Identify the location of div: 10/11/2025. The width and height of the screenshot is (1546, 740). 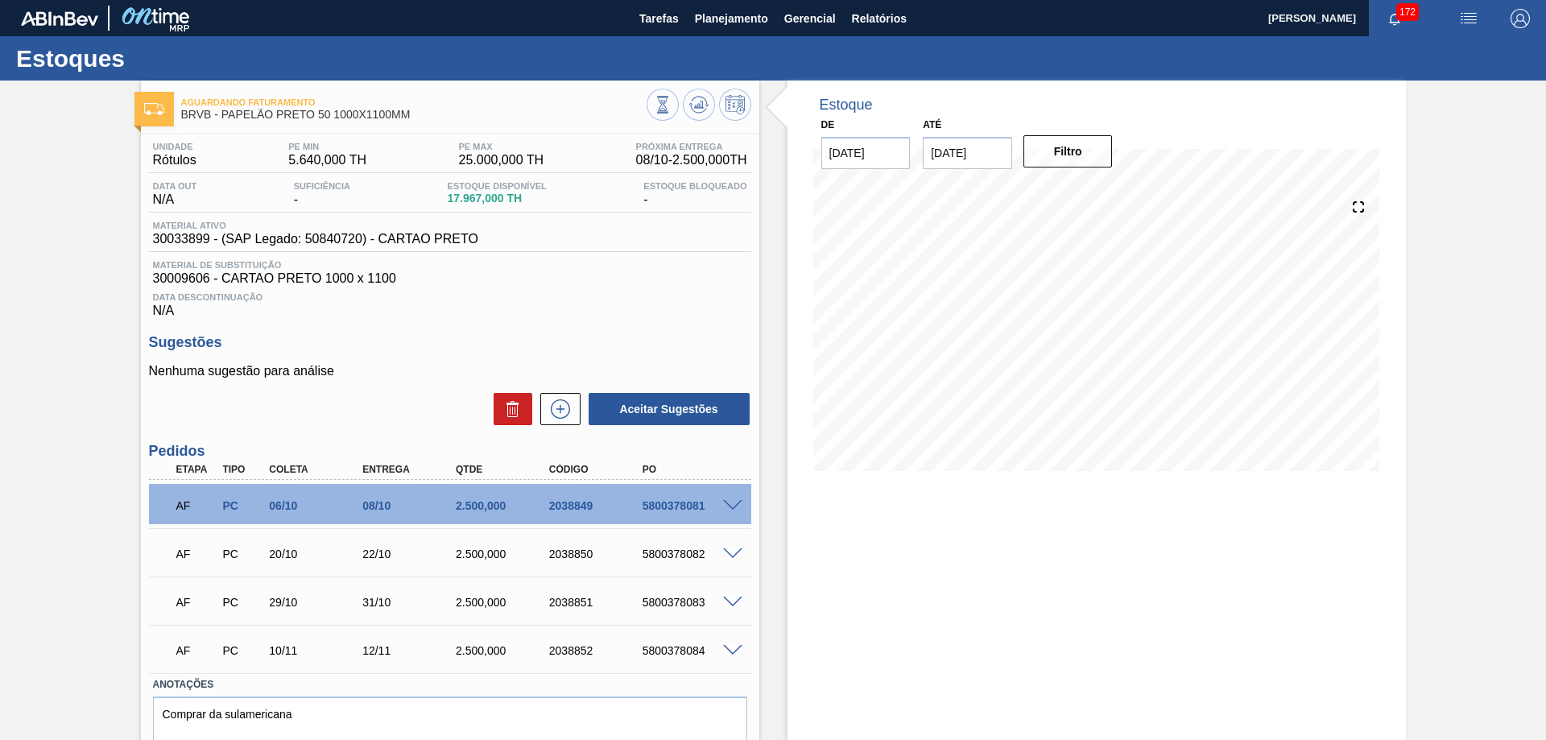
(317, 651).